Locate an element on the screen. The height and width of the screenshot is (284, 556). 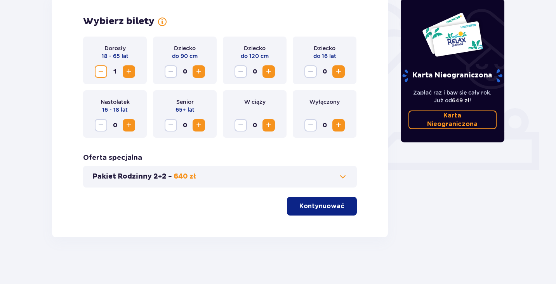
font: Dorosły is located at coordinates (115, 48).